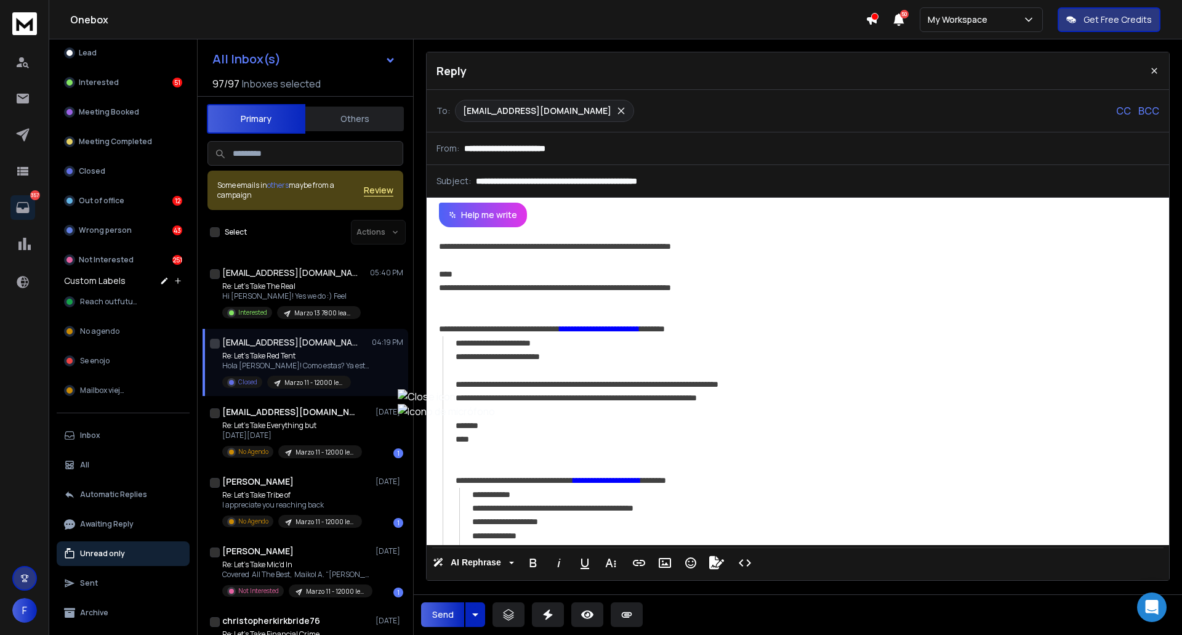 This screenshot has width=1182, height=635. I want to click on p: To:, so click(443, 111).